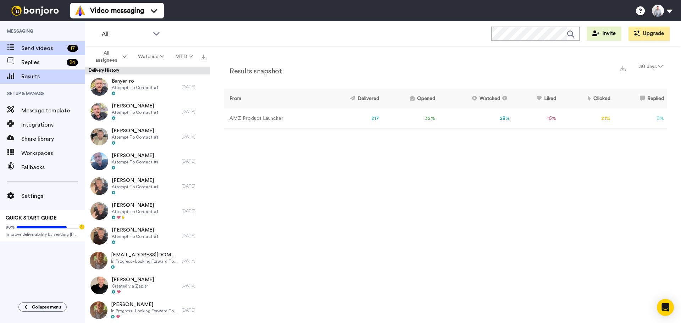  What do you see at coordinates (535, 99) in the screenshot?
I see `th: Liked` at bounding box center [535, 99].